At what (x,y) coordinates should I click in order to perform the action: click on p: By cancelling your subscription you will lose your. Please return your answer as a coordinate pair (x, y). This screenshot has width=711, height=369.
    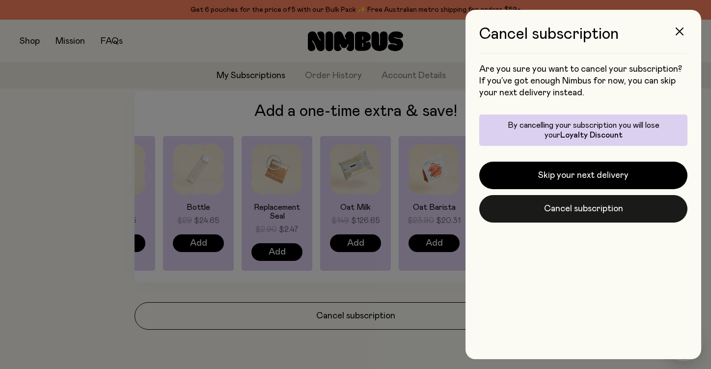
    Looking at the image, I should click on (583, 130).